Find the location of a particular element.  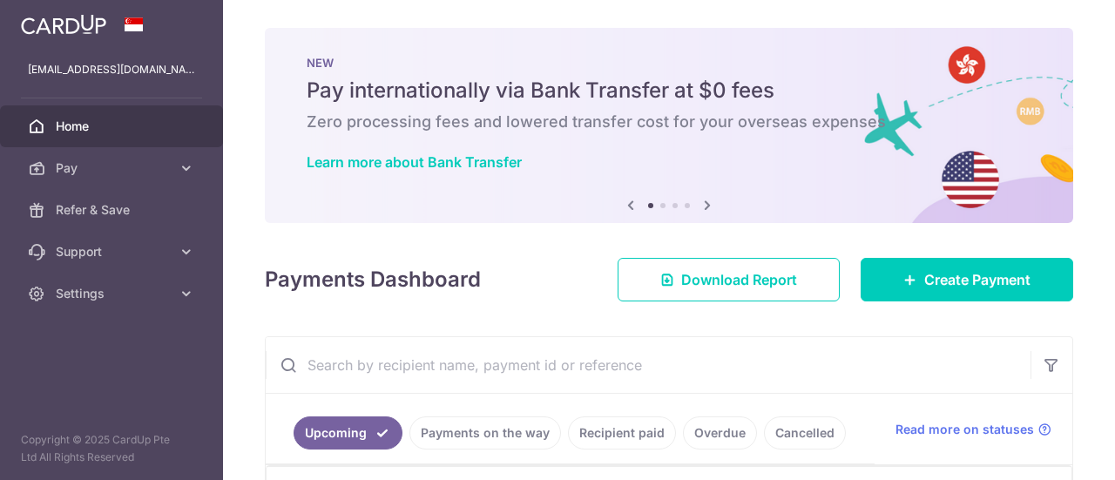

a: Download Report is located at coordinates (728, 280).